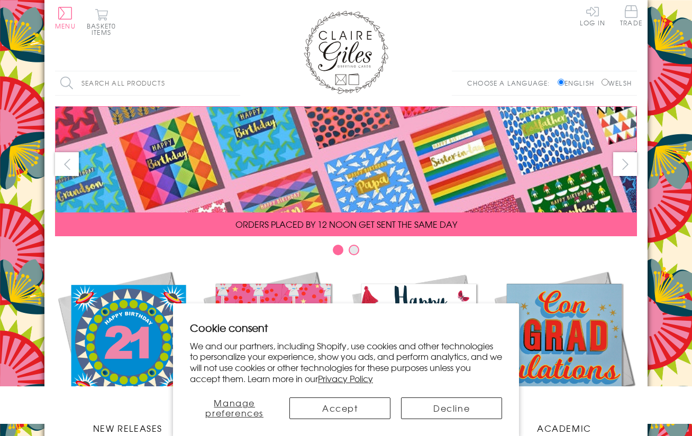 This screenshot has height=436, width=692. I want to click on span: Academic, so click(564, 428).